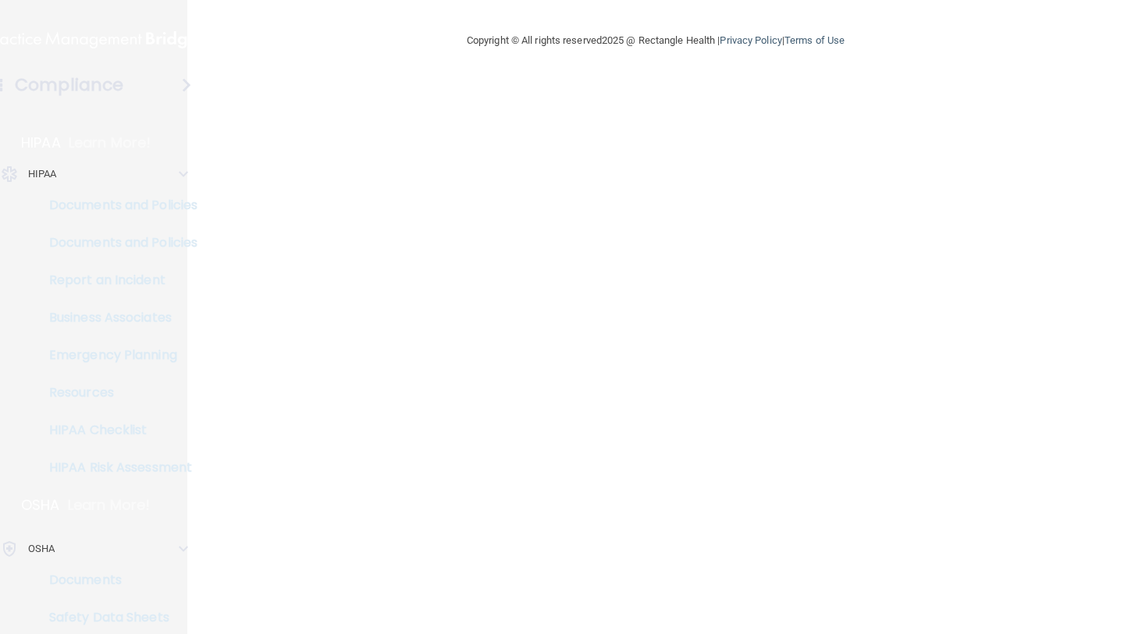  I want to click on div: Copyright © All rights reserved 2025 @ Rectangle Health | |, so click(656, 41).